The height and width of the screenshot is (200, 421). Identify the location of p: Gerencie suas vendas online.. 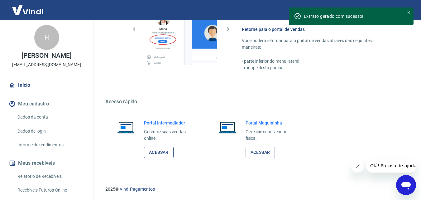
(170, 135).